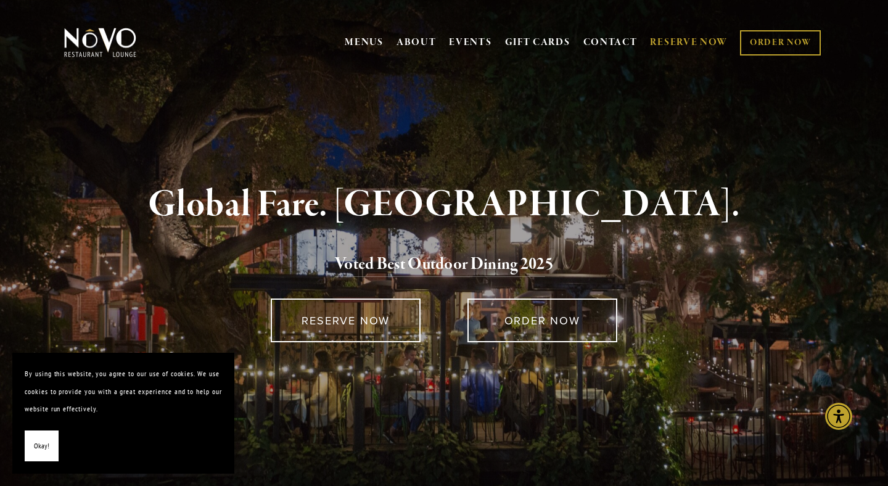  What do you see at coordinates (444, 265) in the screenshot?
I see `h2: 5` at bounding box center [444, 265].